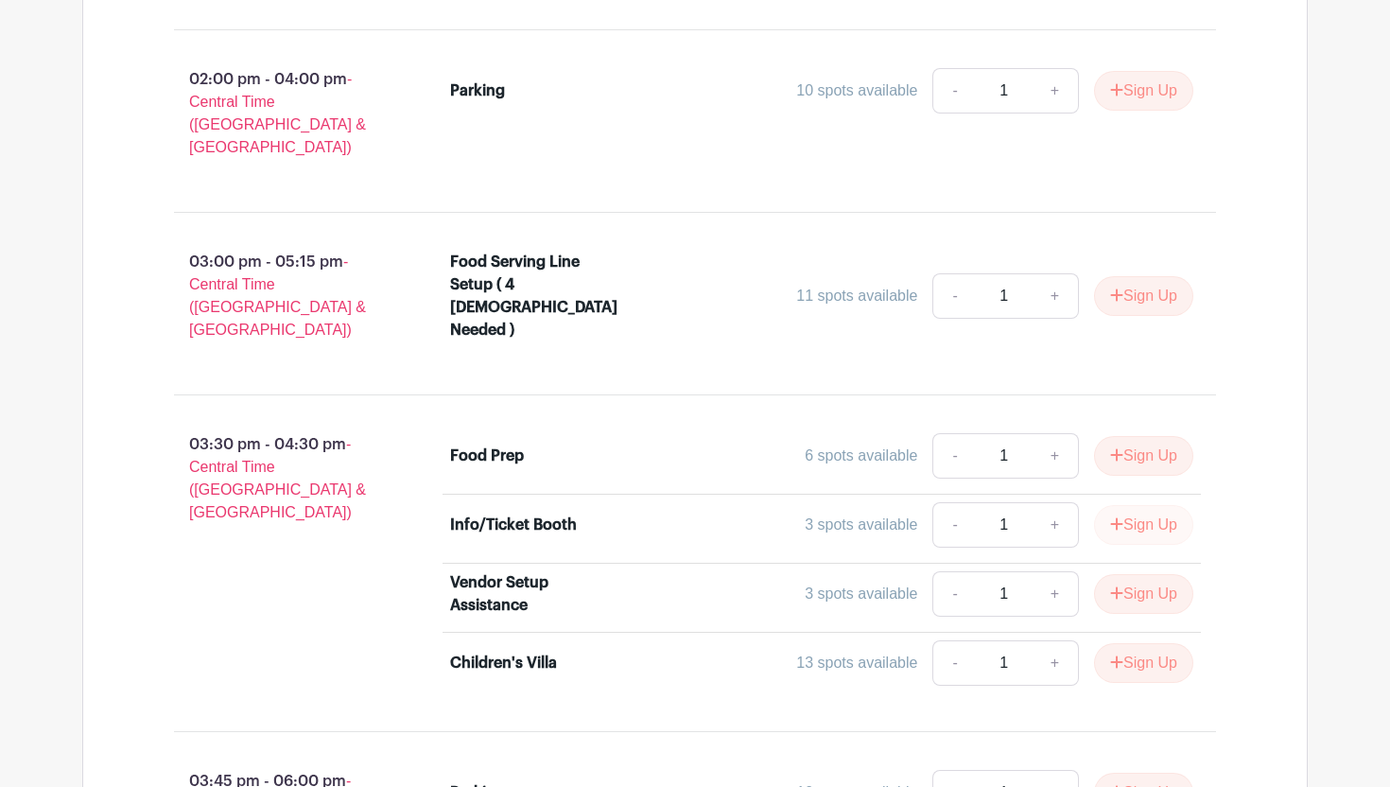 This screenshot has width=1390, height=787. Describe the element at coordinates (503, 663) in the screenshot. I see `div: Children's Villa` at that location.